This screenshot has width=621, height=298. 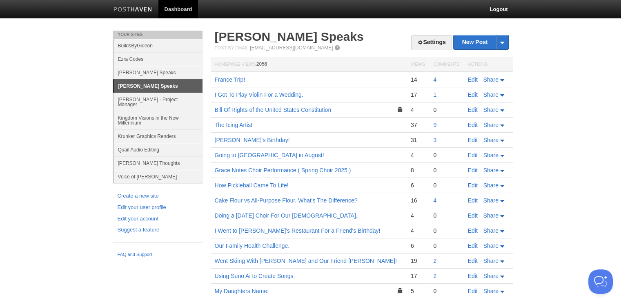 I want to click on a: Quail Audio Editing, so click(x=158, y=149).